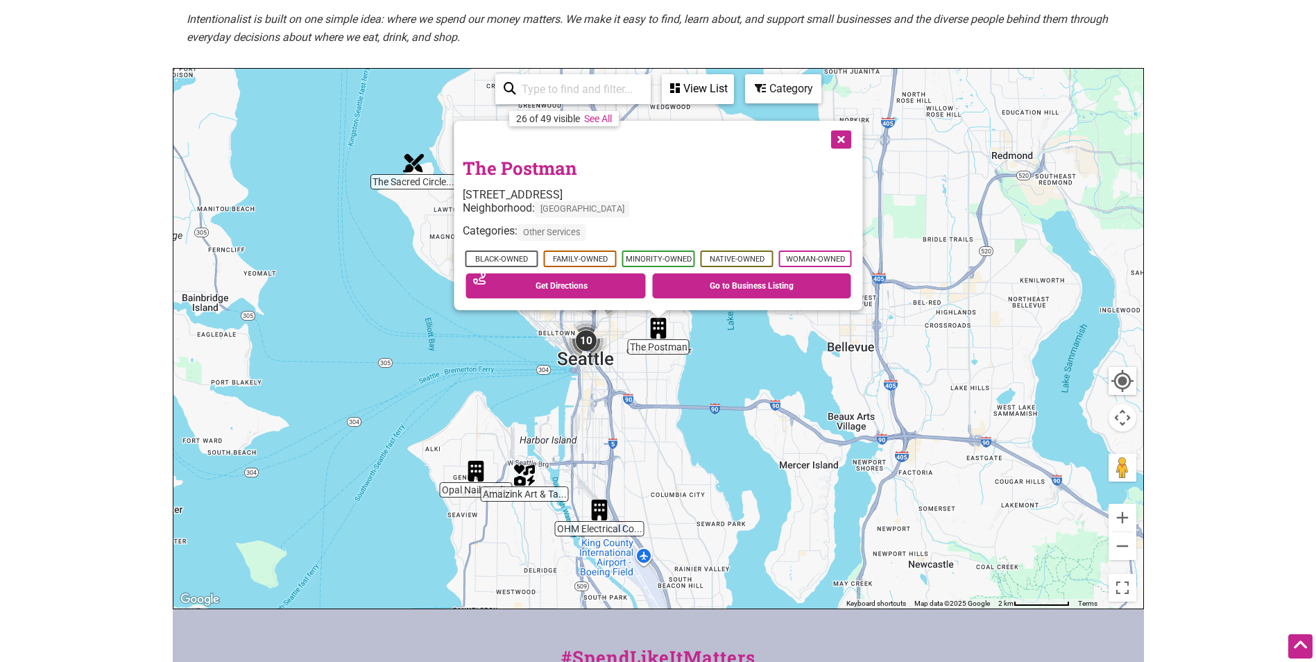 This screenshot has height=662, width=1316. Describe the element at coordinates (200, 600) in the screenshot. I see `img: Google` at that location.